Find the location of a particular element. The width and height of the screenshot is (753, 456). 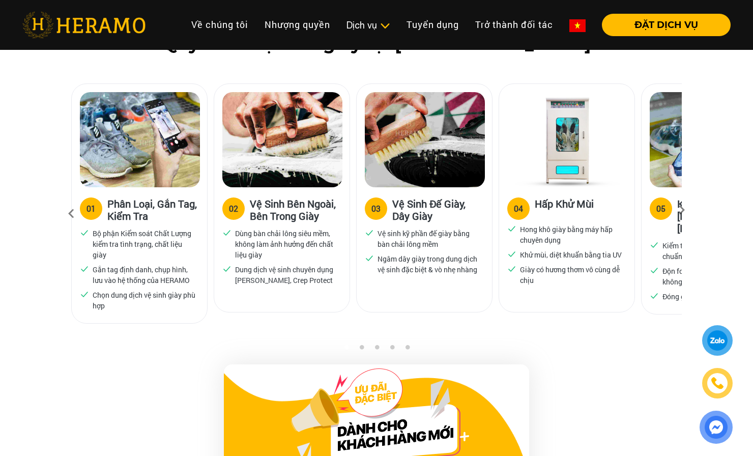

p: Khử mùi, diệt khuẩn bằng tia UV is located at coordinates (571, 255).